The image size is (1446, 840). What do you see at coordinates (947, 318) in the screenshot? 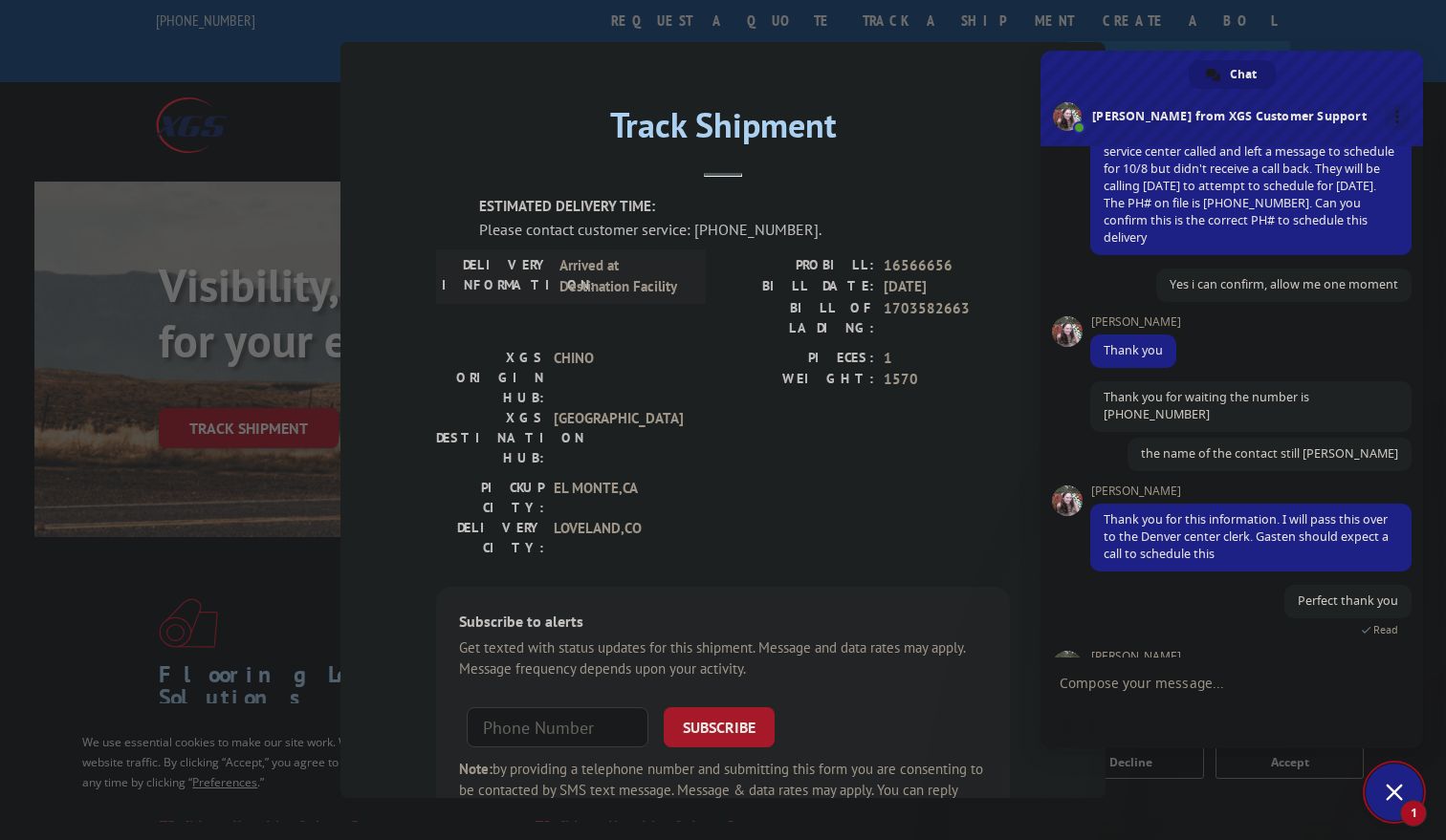
I see `span: 1703582663` at bounding box center [947, 318].